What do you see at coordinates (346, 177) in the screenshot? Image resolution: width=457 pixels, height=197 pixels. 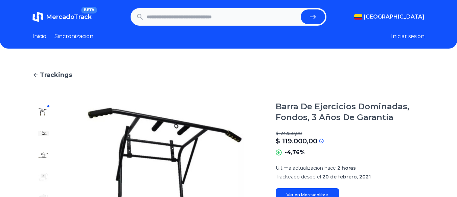 I see `span: 20 de febrero, 2021` at bounding box center [346, 177].